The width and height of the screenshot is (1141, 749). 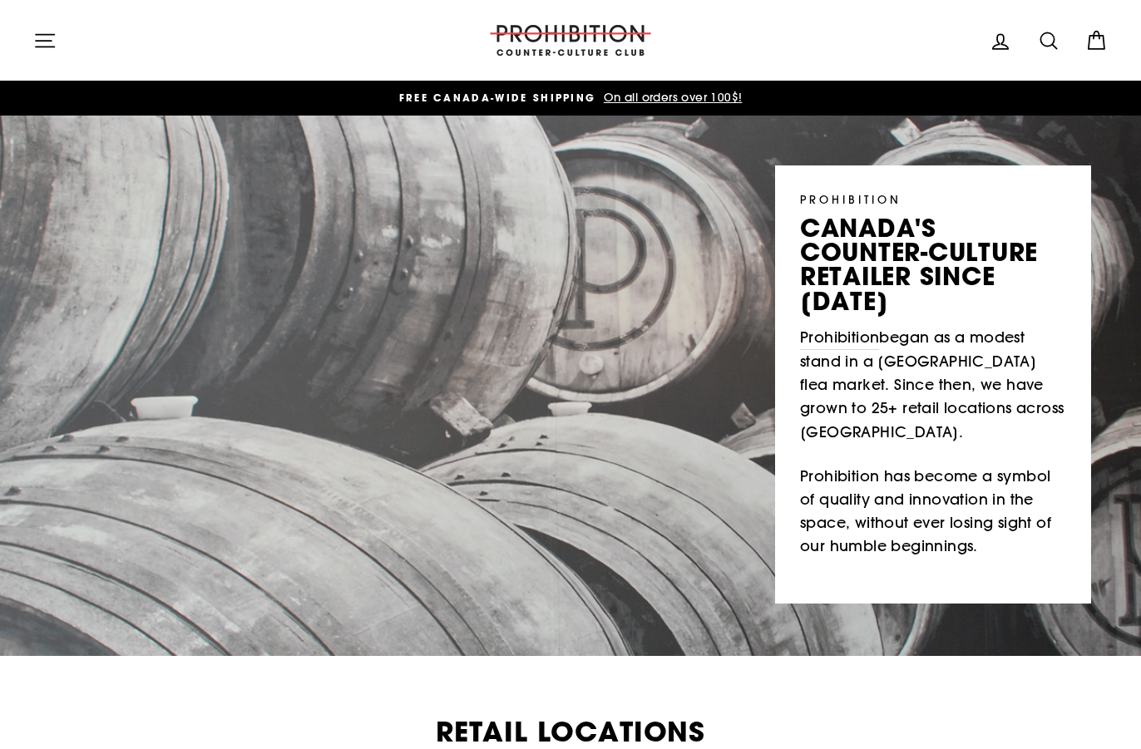 What do you see at coordinates (497, 97) in the screenshot?
I see `span: FREE CANADA-WIDE SHIPPING` at bounding box center [497, 97].